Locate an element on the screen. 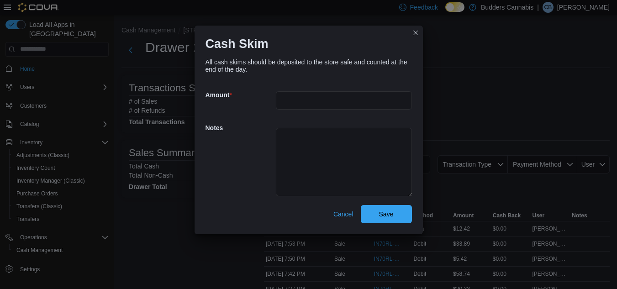 This screenshot has width=617, height=289. button: Closes this modal window is located at coordinates (416, 33).